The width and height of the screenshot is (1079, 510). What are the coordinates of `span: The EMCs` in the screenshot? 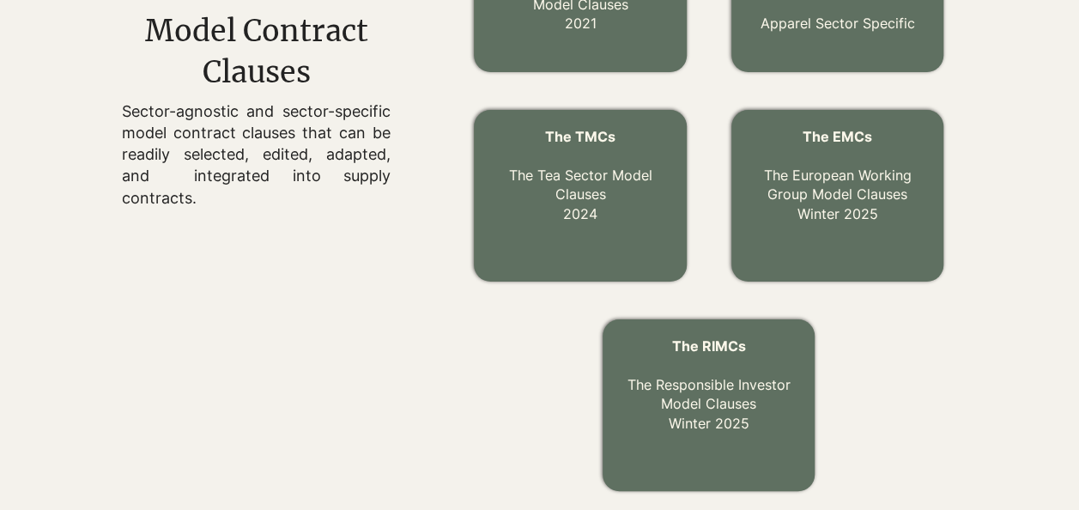 It's located at (837, 136).